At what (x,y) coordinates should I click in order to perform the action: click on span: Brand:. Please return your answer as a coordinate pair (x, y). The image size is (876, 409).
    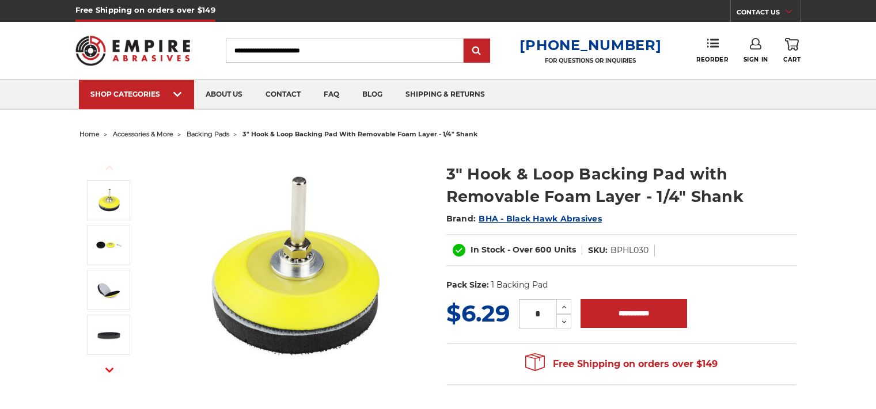
    Looking at the image, I should click on (461, 219).